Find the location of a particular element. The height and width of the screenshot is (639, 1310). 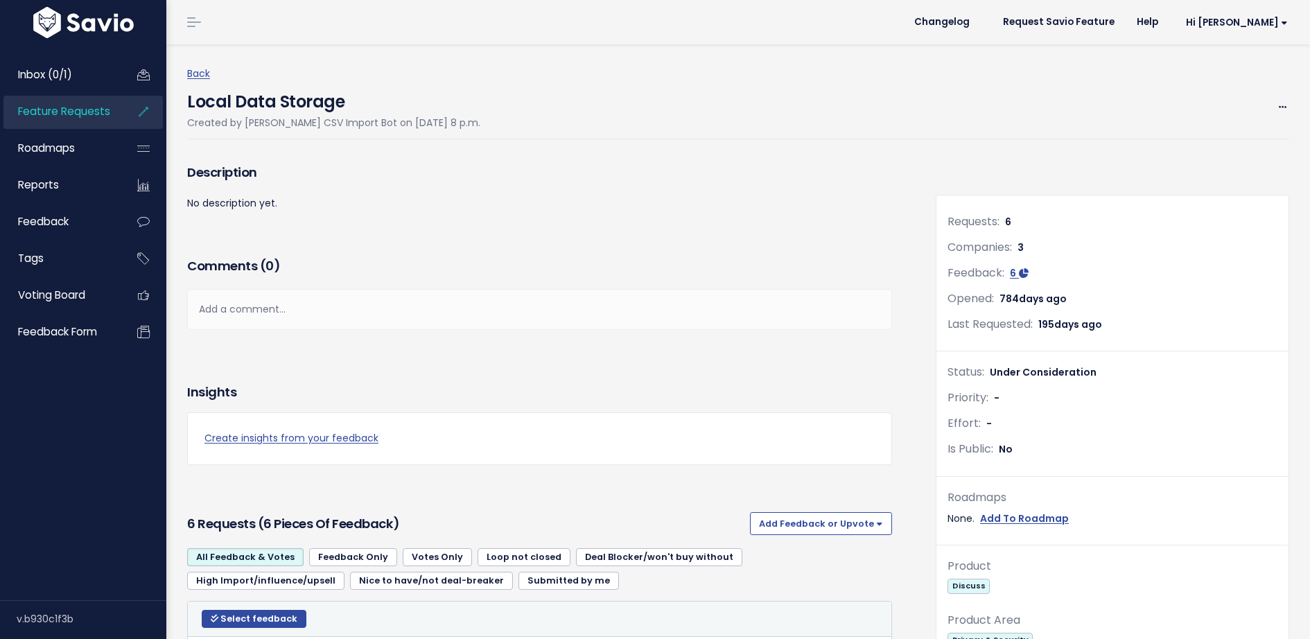

a: Create insights from your feedback is located at coordinates (539, 438).